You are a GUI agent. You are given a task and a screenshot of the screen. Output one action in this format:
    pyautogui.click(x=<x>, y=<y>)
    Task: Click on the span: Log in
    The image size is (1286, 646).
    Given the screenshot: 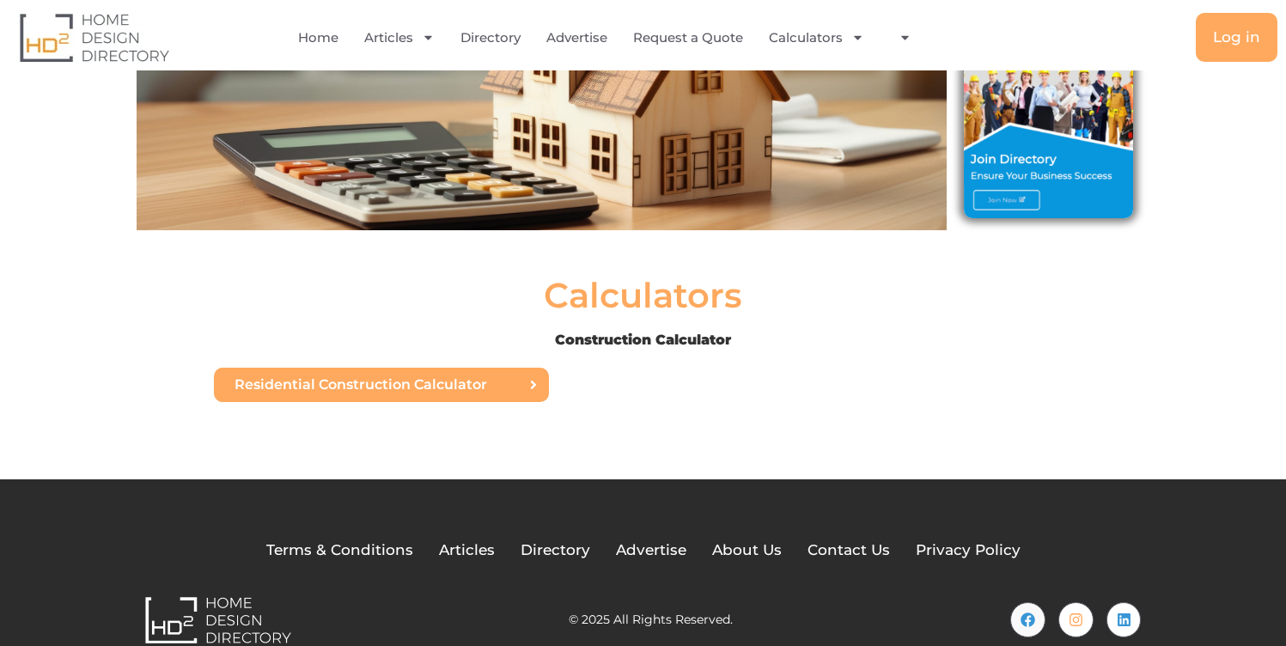 What is the action you would take?
    pyautogui.click(x=1236, y=37)
    